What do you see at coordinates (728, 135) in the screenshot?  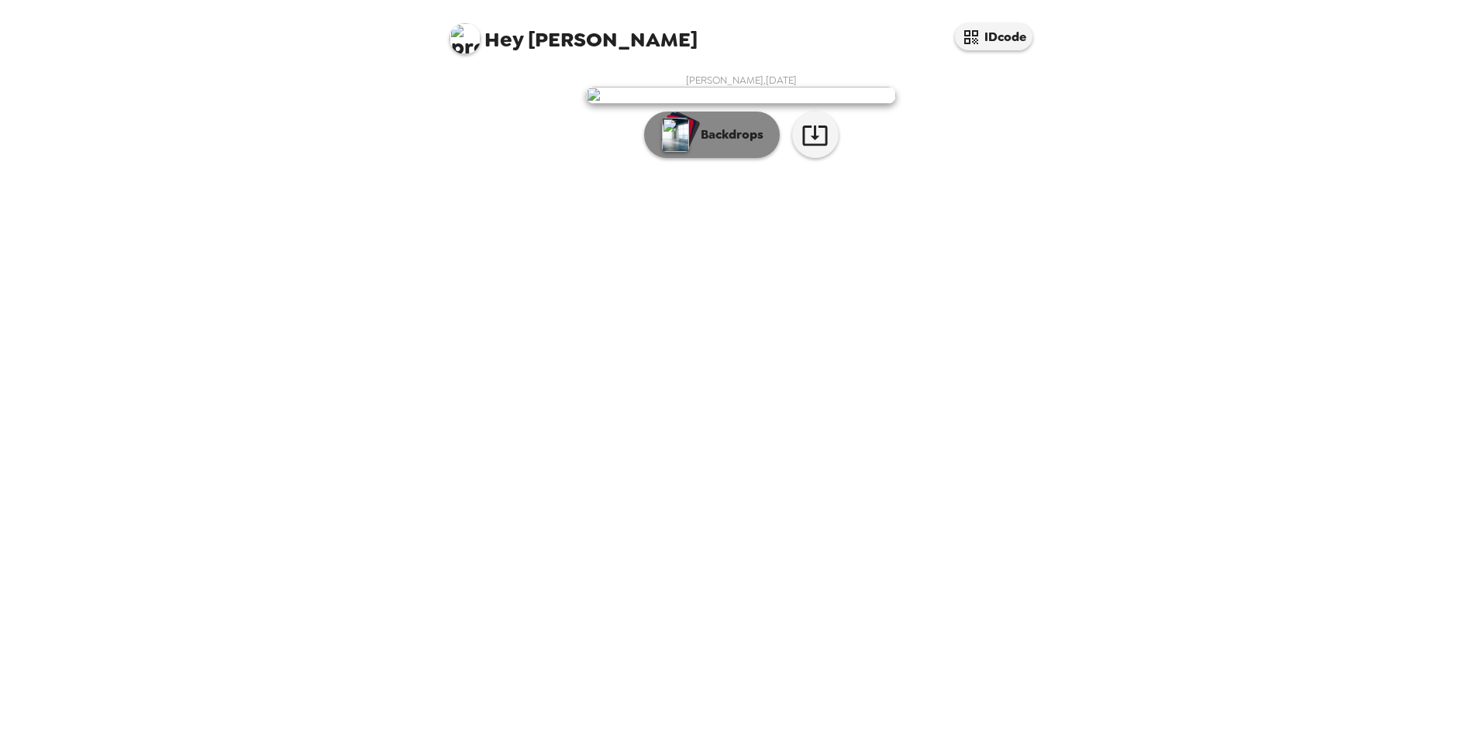 I see `p: Backdrops` at bounding box center [728, 135].